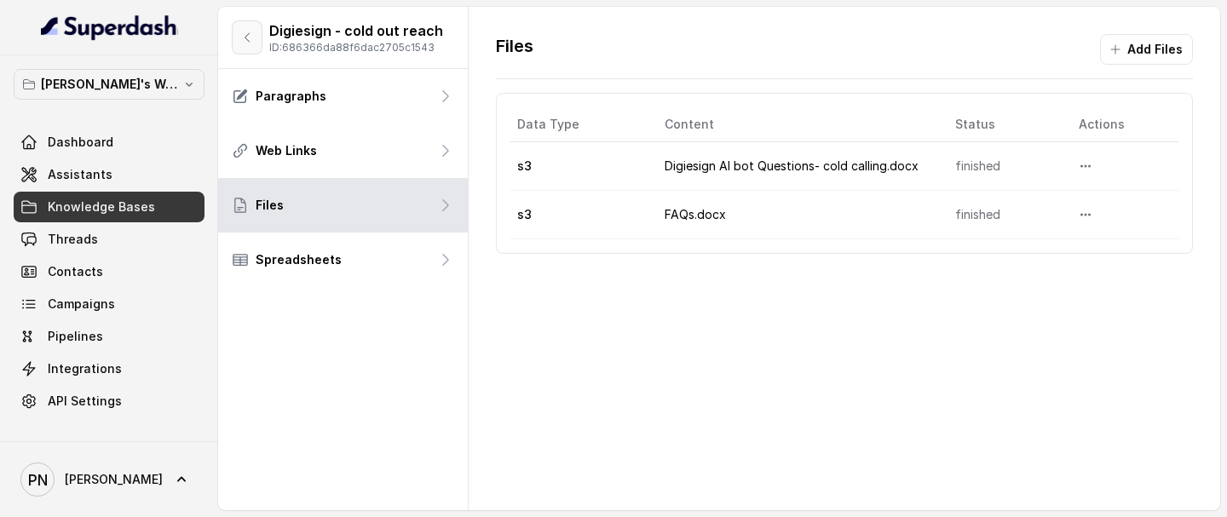 The width and height of the screenshot is (1227, 517). What do you see at coordinates (109, 272) in the screenshot?
I see `a: Contacts` at bounding box center [109, 272].